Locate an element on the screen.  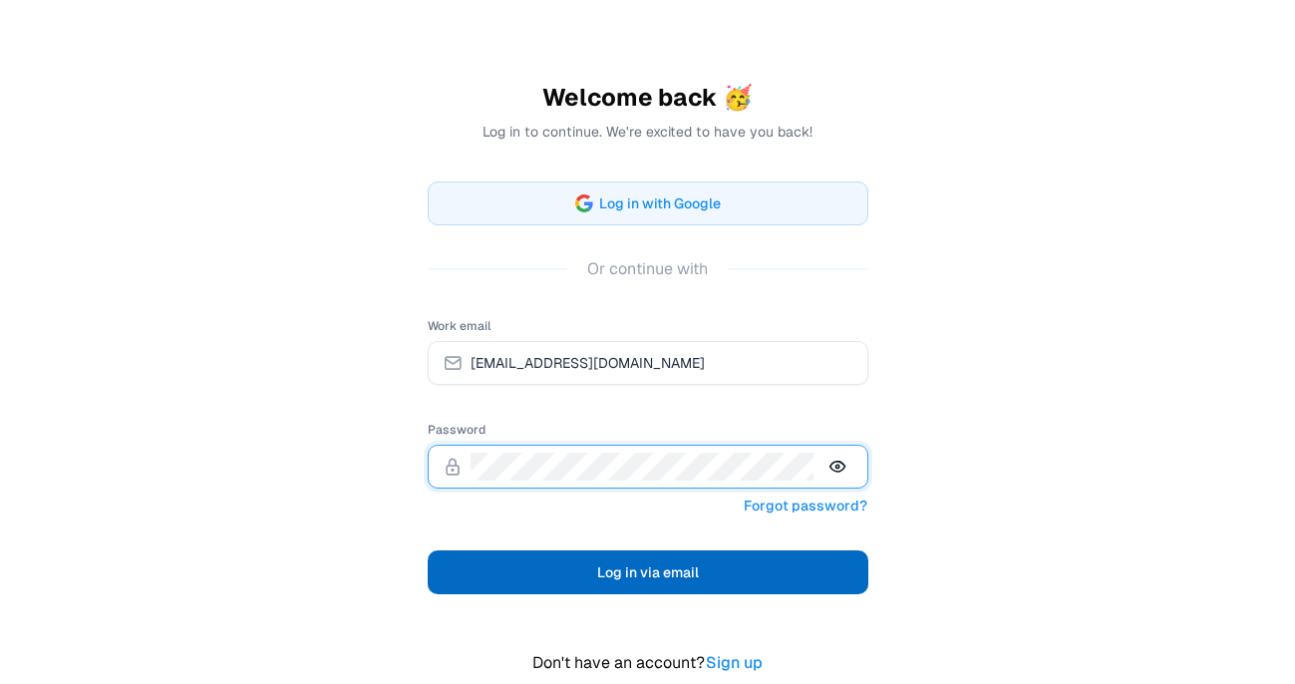
label: Work email is located at coordinates (460, 326).